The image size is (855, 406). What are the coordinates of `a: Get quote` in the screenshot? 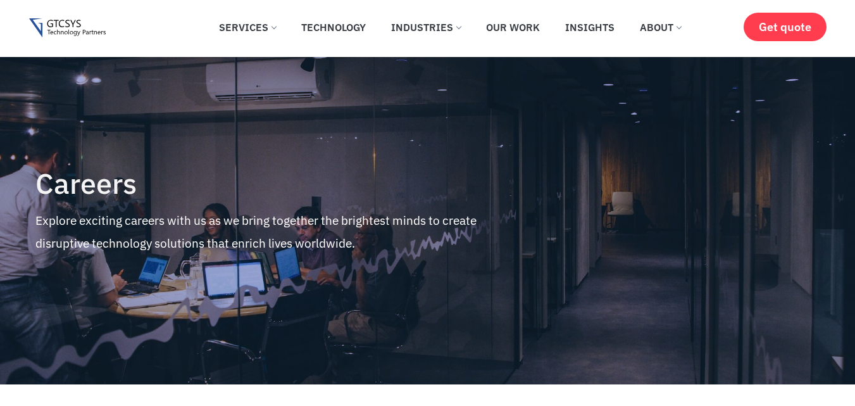 It's located at (785, 27).